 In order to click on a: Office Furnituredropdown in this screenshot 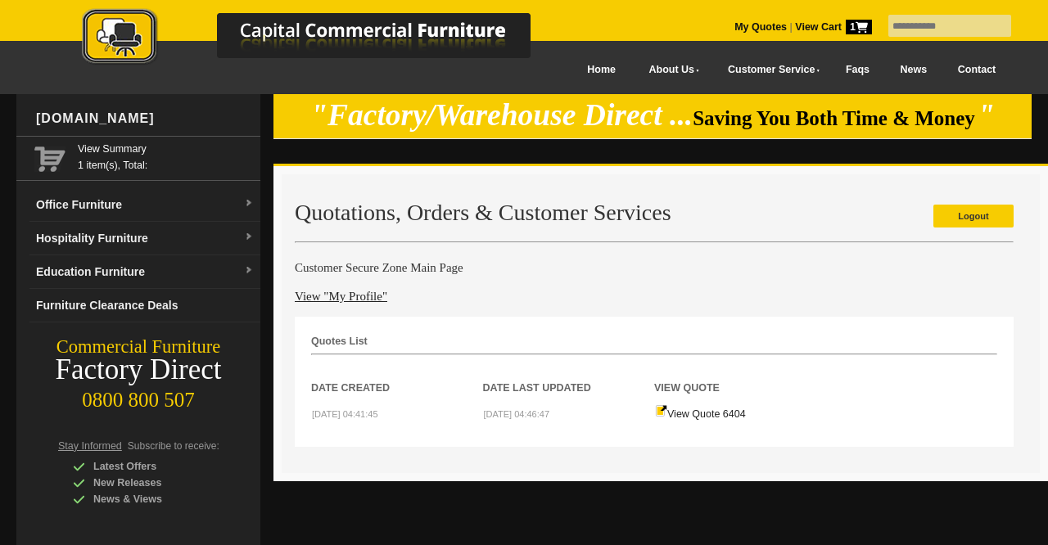, I will do `click(145, 205)`.